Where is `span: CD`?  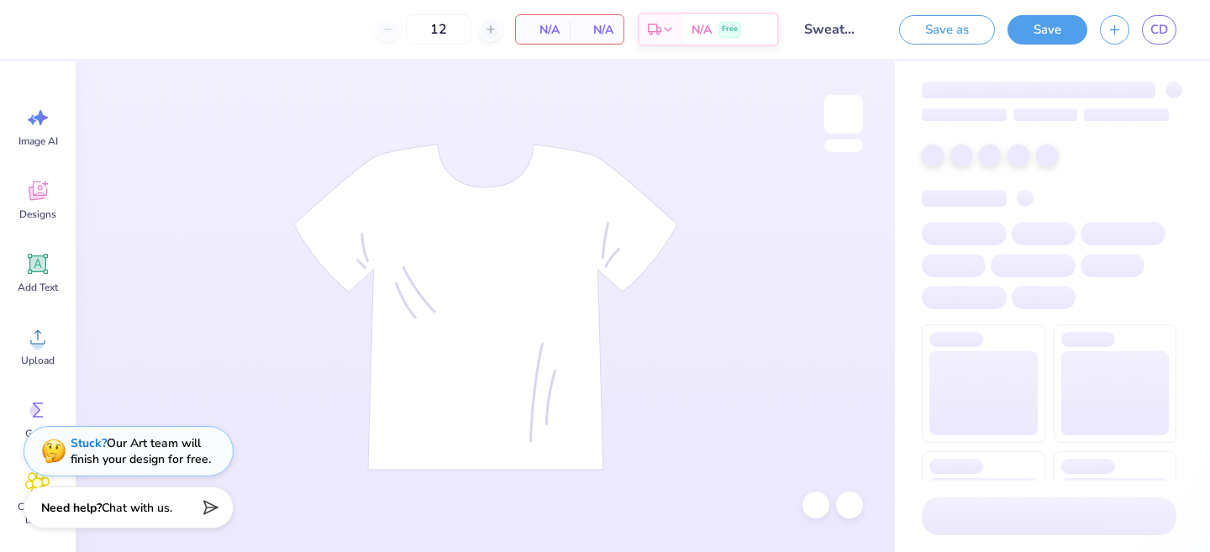
span: CD is located at coordinates (1159, 29).